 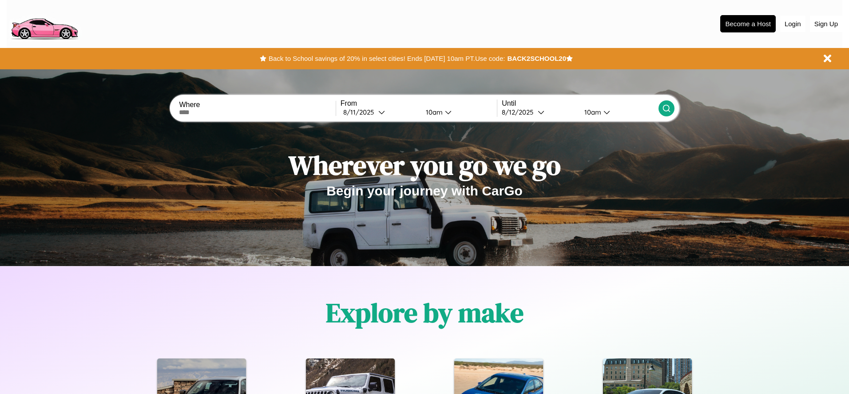 I want to click on div: 8 / 12 / 2025, so click(x=519, y=112).